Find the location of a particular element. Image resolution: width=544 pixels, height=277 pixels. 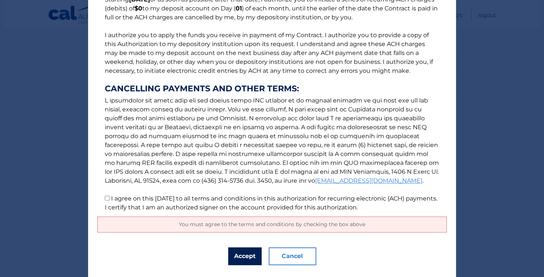

button: Accept is located at coordinates (245, 256).